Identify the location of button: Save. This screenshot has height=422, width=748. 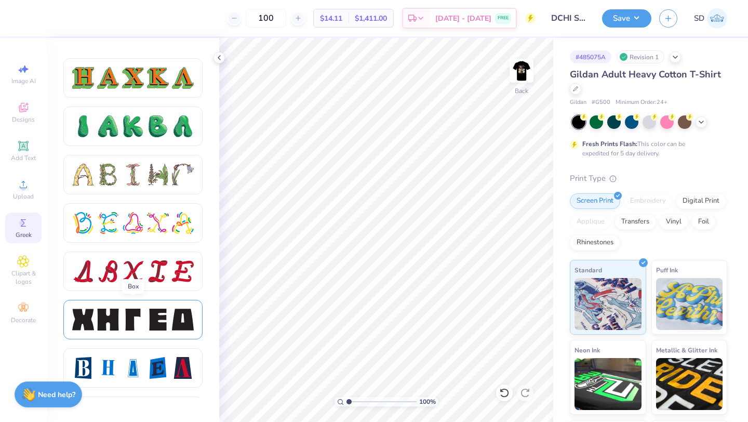
(627, 18).